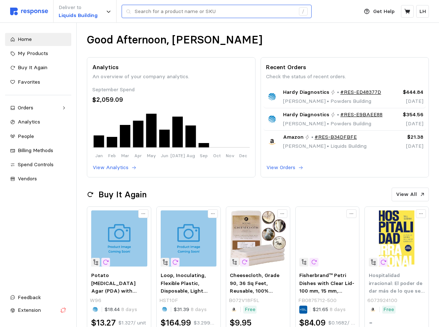 This screenshot has width=439, height=327. Describe the element at coordinates (110, 167) in the screenshot. I see `p: View Analytics` at that location.